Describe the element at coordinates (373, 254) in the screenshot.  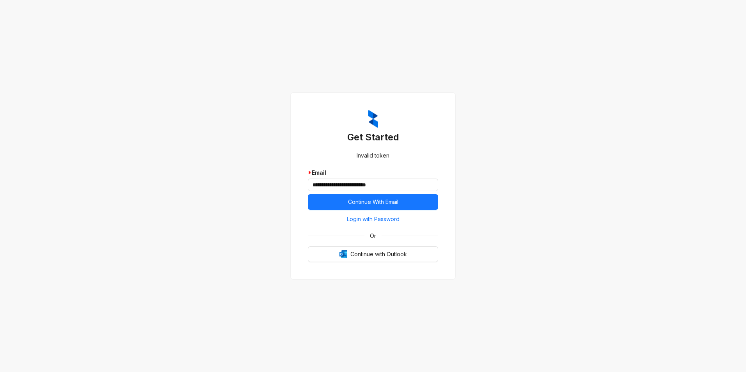
I see `button: OutlookContinue with Outlook` at that location.